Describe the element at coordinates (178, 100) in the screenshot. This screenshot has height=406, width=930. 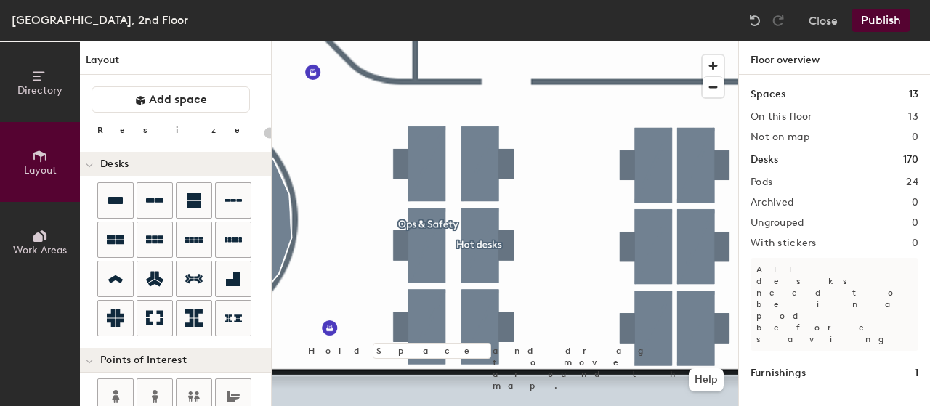
I see `span: Add space` at that location.